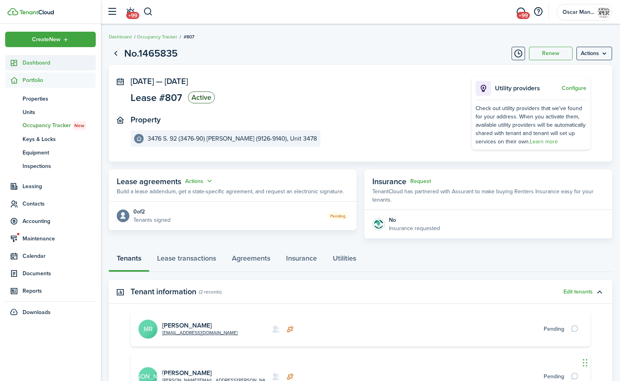  I want to click on button: Timeline, so click(518, 53).